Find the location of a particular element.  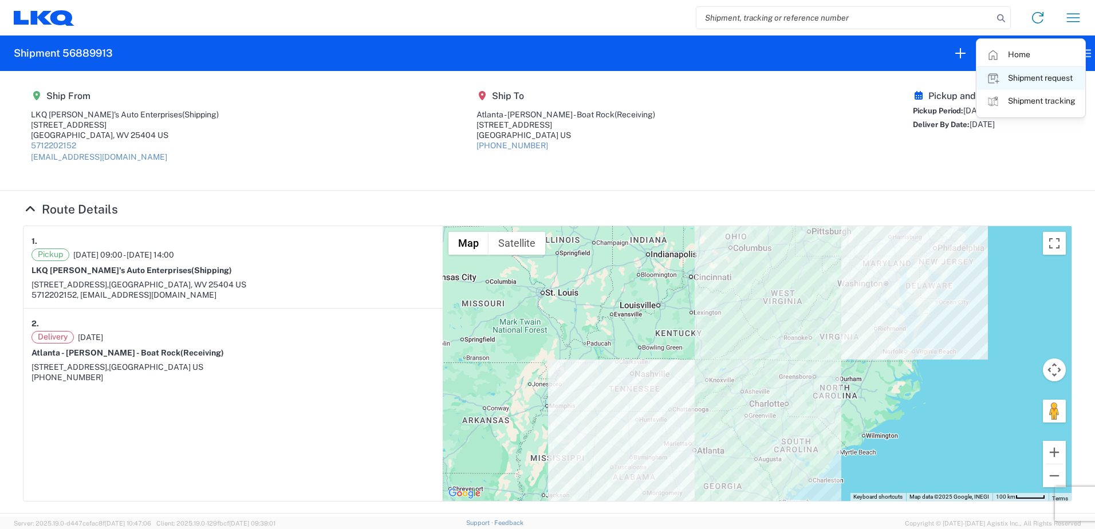

button: Show satellite imagery is located at coordinates (516, 243).